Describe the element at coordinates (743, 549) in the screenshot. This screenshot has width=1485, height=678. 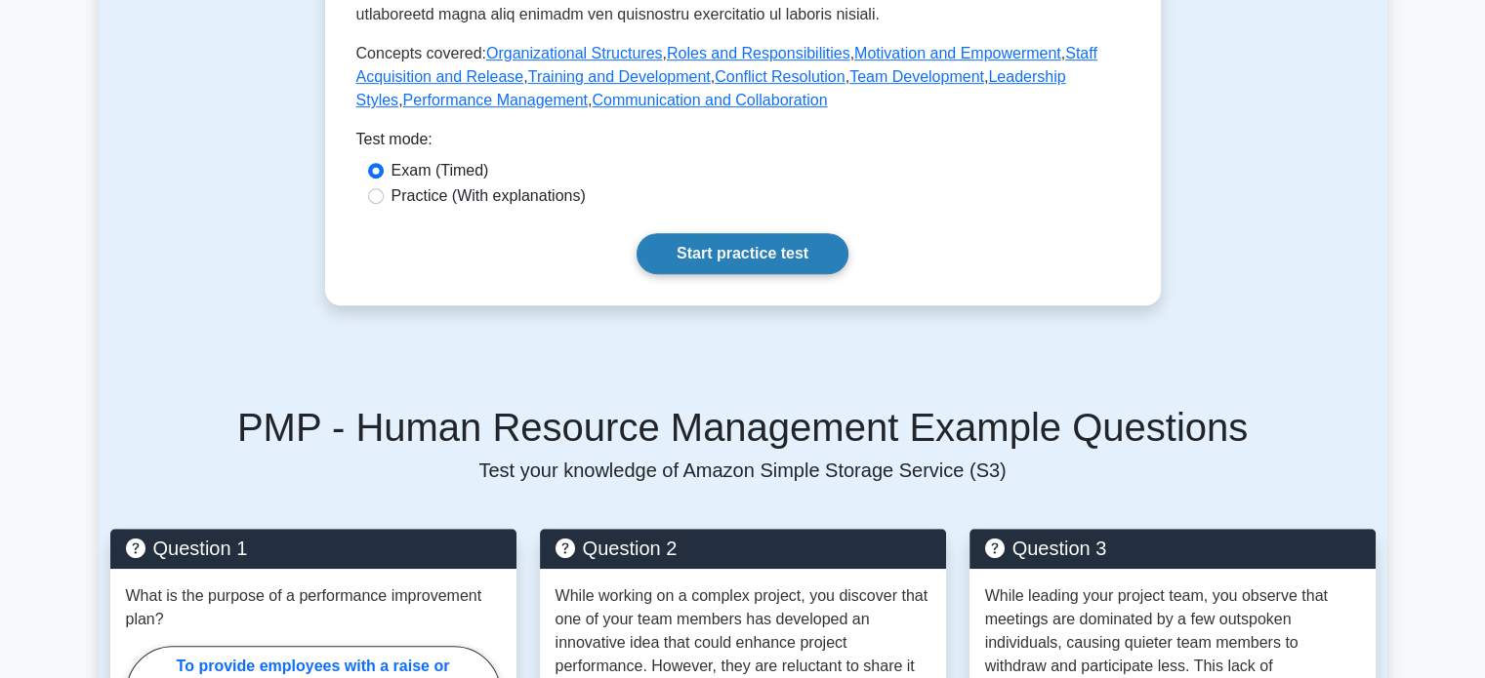
I see `h5: Question 2` at that location.